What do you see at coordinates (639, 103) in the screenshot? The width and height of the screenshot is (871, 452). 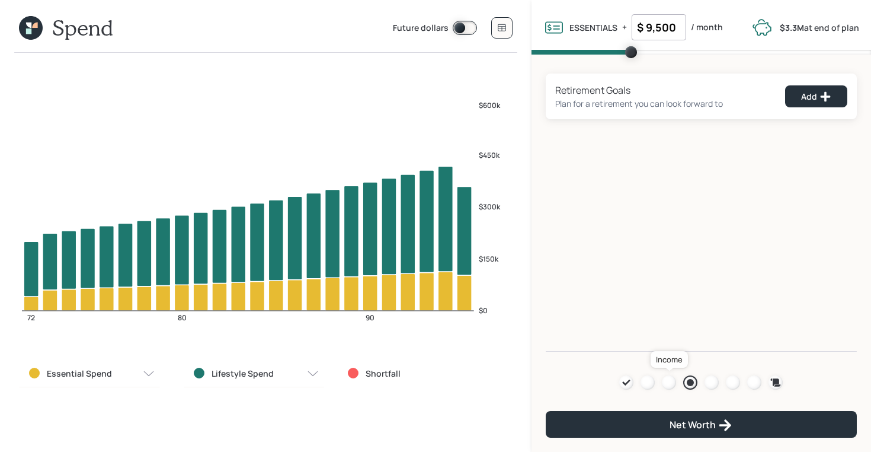 I see `div: Plan for a retirement you can look forward to` at bounding box center [639, 103].